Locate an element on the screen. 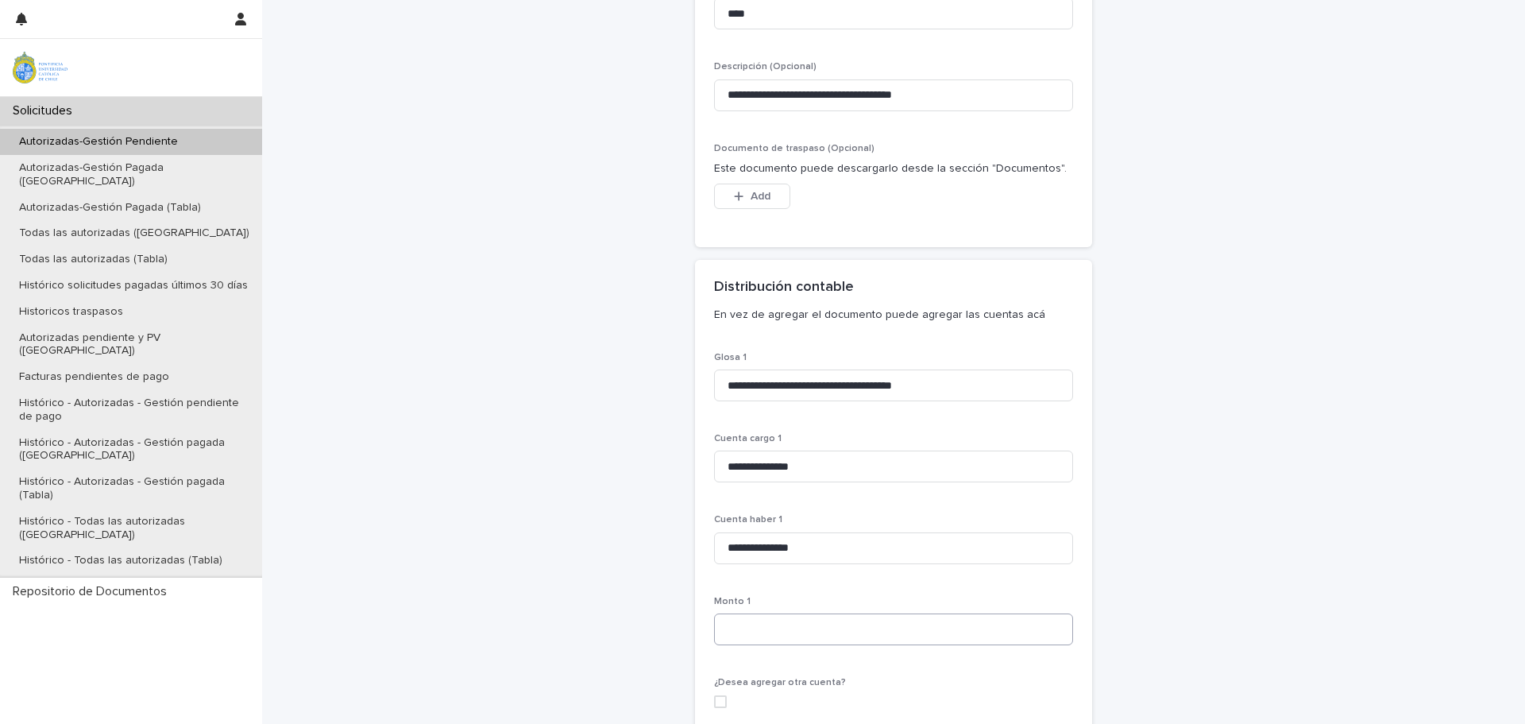 The width and height of the screenshot is (1525, 724). p: Histórico solicitudes pagadas últimos 30 días is located at coordinates (133, 285).